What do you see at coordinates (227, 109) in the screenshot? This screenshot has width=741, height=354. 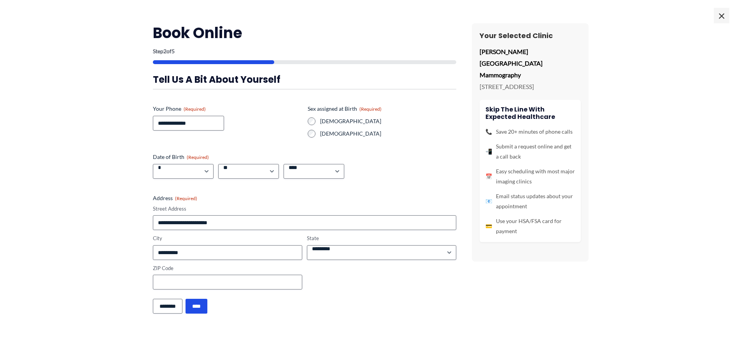 I see `label: Your Phone` at bounding box center [227, 109].